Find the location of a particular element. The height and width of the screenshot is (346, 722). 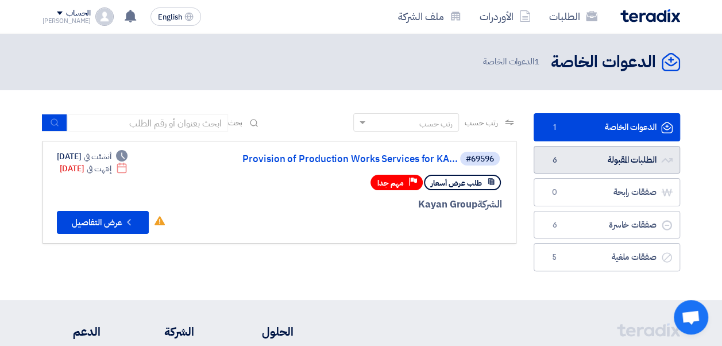

img: Teradix logo is located at coordinates (650, 16).